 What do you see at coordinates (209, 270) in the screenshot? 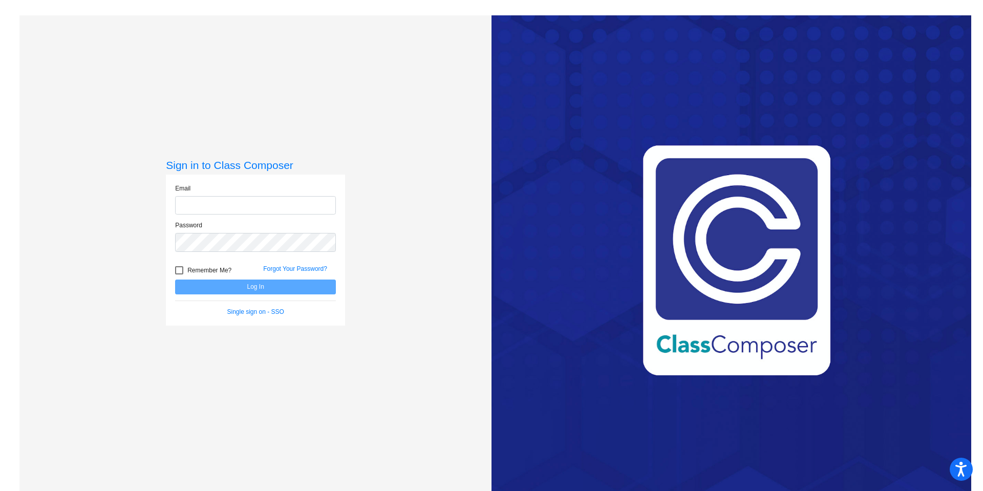
I see `span: Remember Me?` at bounding box center [209, 270].